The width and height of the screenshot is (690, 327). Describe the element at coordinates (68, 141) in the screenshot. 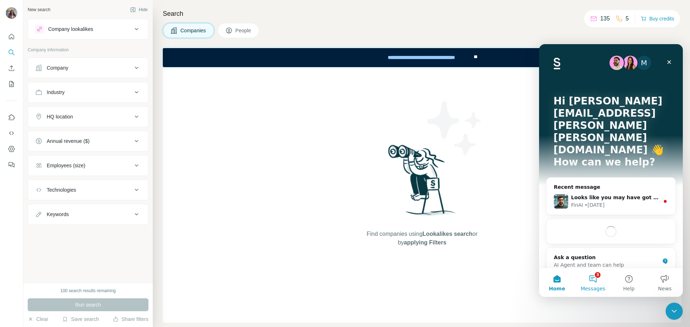

I see `div: Annual revenue ($)` at that location.